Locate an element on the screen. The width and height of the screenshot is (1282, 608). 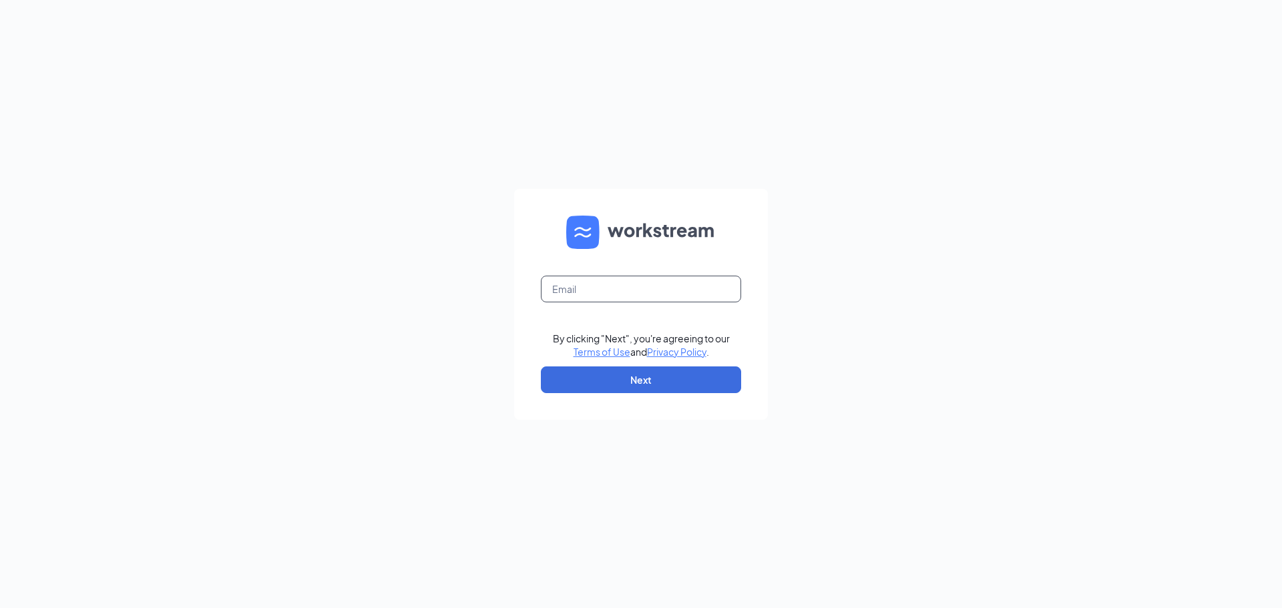
button: Next is located at coordinates (641, 380).